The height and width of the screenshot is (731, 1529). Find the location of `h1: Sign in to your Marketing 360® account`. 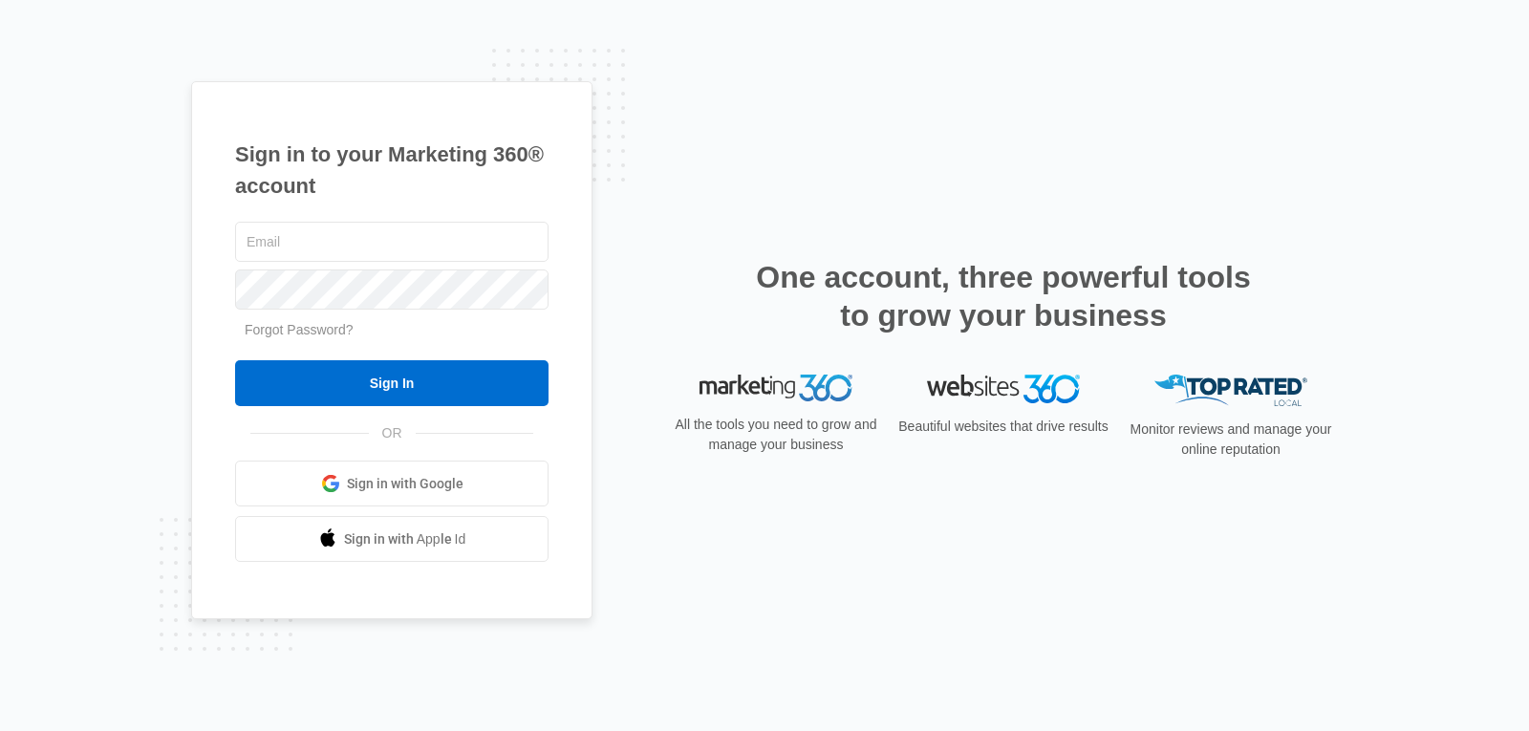

h1: Sign in to your Marketing 360® account is located at coordinates (392, 170).